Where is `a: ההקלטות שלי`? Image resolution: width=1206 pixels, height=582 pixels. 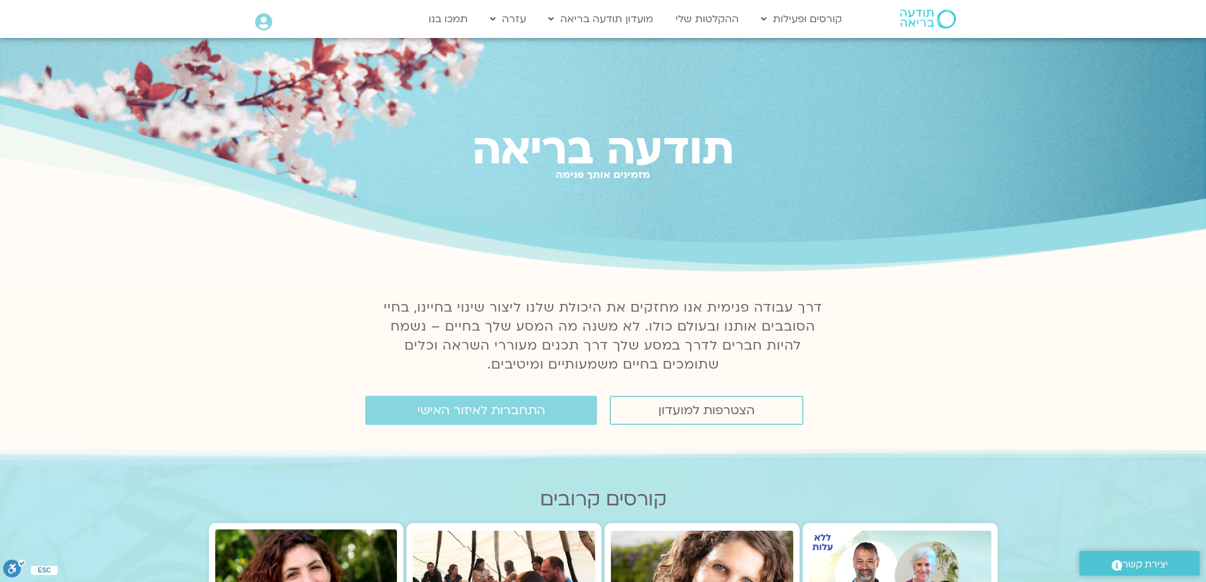
a: ההקלטות שלי is located at coordinates (707, 19).